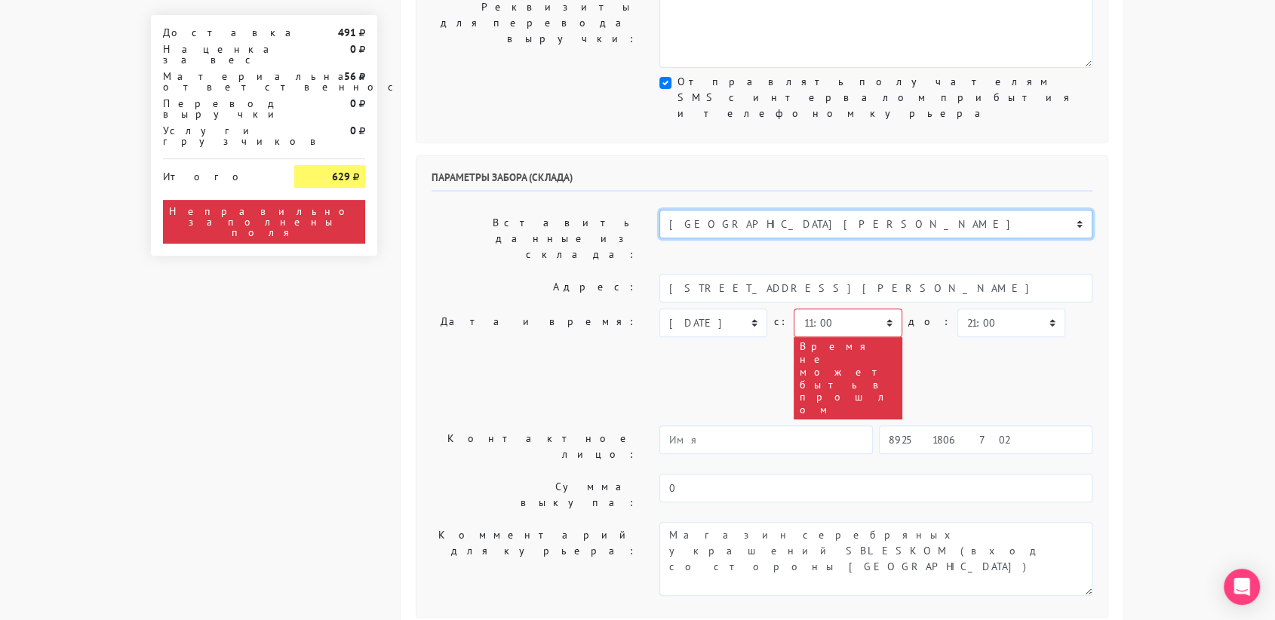 This screenshot has width=1275, height=620. Describe the element at coordinates (985, 440) in the screenshot. I see `input: Телефон` at that location.